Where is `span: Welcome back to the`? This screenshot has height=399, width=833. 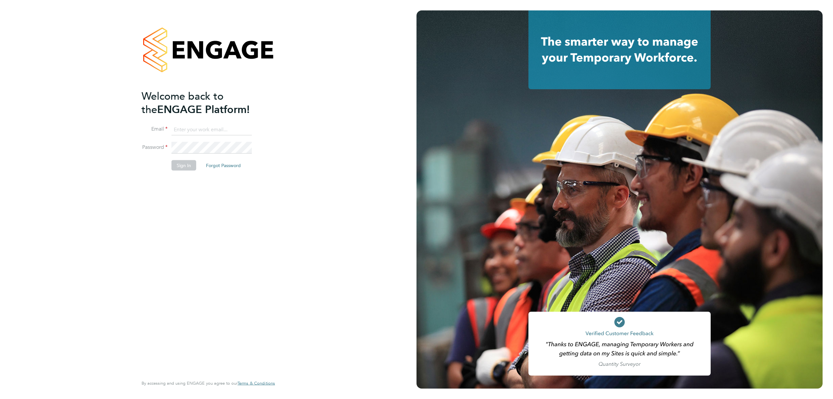 span: Welcome back to the is located at coordinates (183, 102).